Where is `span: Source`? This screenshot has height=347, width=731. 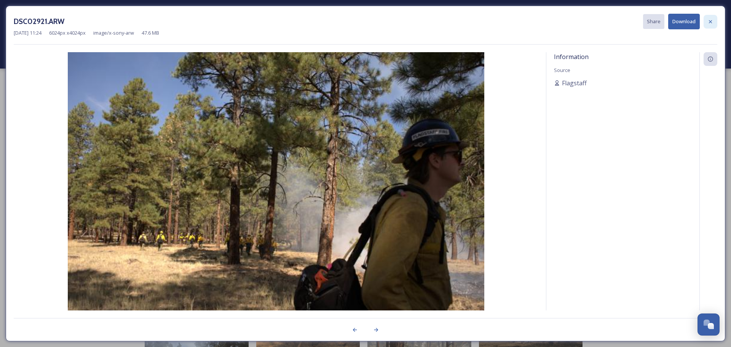
span: Source is located at coordinates (562, 70).